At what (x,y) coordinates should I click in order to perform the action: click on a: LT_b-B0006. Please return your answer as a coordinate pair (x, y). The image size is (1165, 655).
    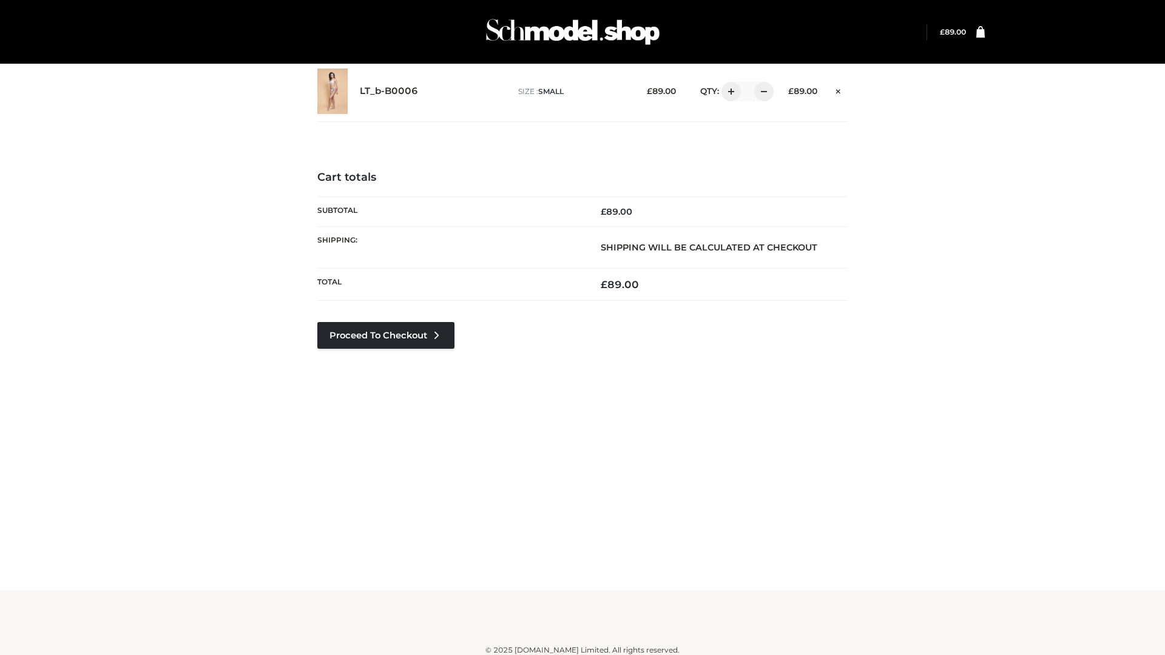
    Looking at the image, I should click on (389, 91).